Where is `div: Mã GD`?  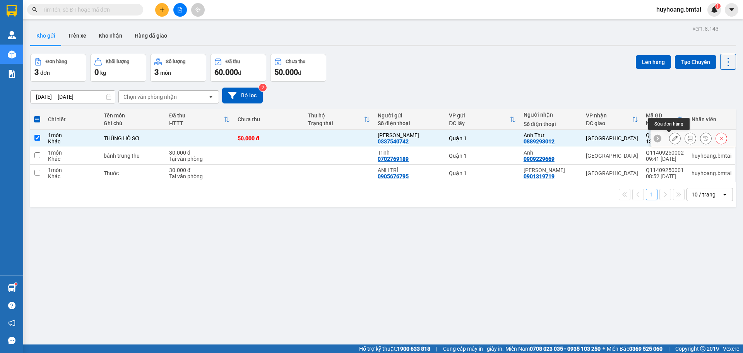 div: Mã GD is located at coordinates (662, 115).